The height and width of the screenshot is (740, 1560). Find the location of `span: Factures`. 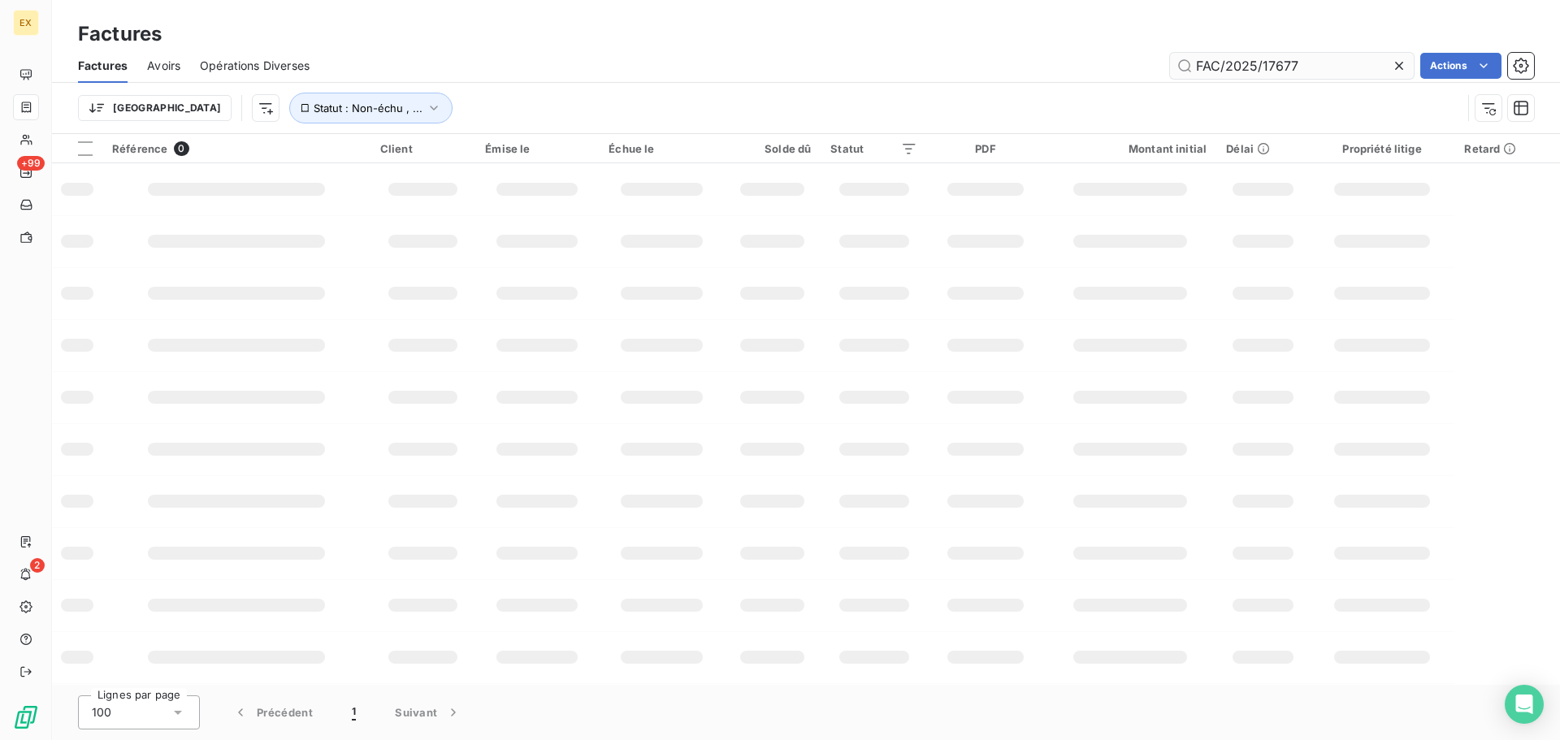

span: Factures is located at coordinates (102, 66).